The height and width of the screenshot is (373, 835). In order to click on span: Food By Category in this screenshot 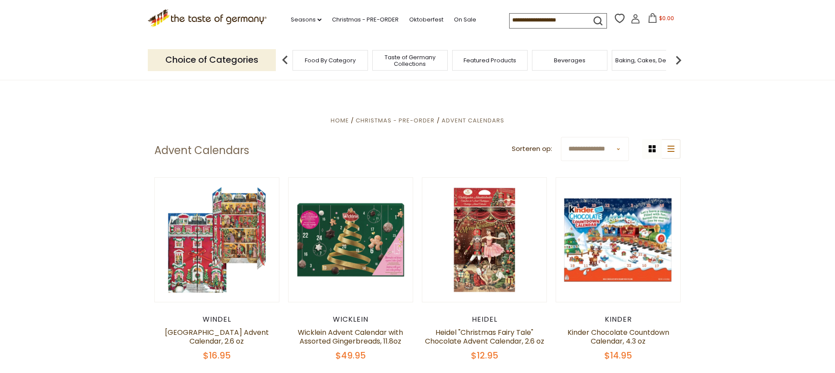, I will do `click(330, 60)`.